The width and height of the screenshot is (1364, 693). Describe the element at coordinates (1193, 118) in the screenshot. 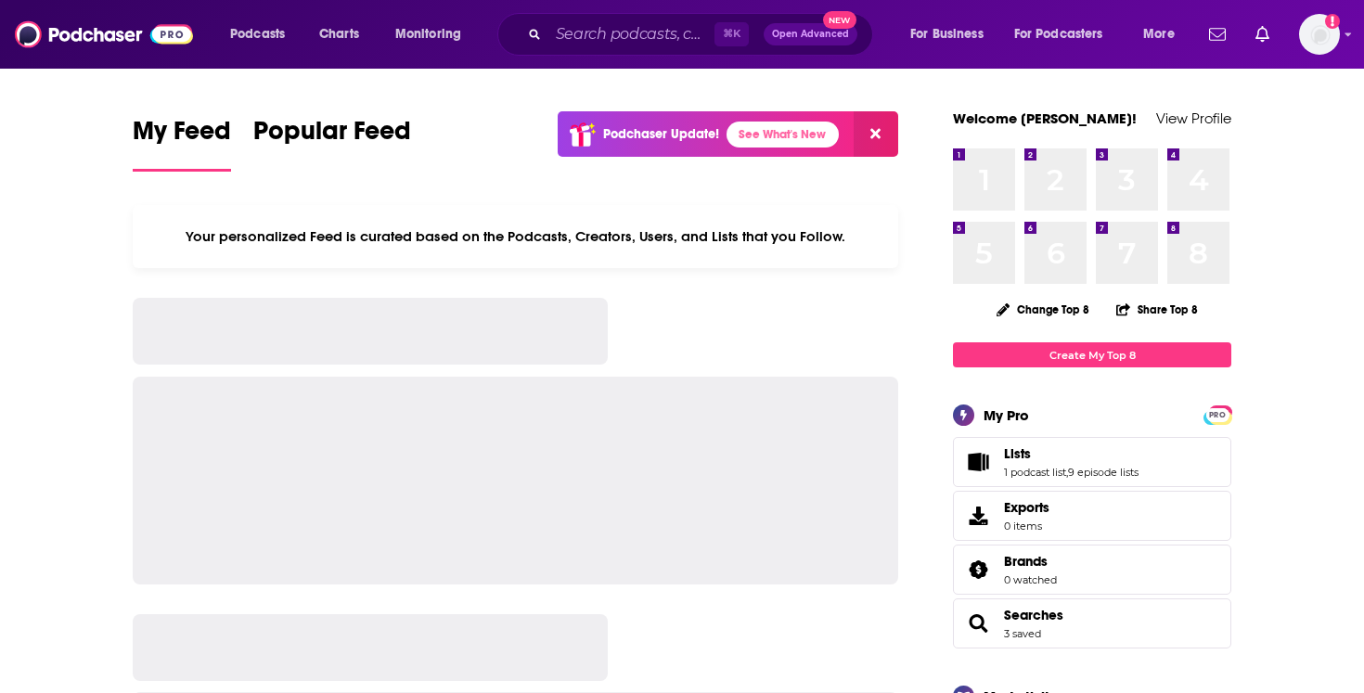

I see `a: View Profile` at that location.